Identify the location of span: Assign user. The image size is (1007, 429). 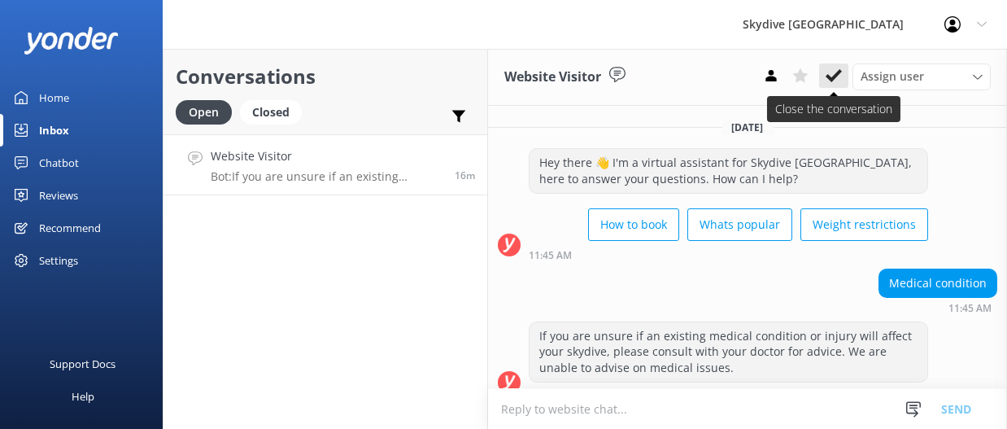
(893, 76).